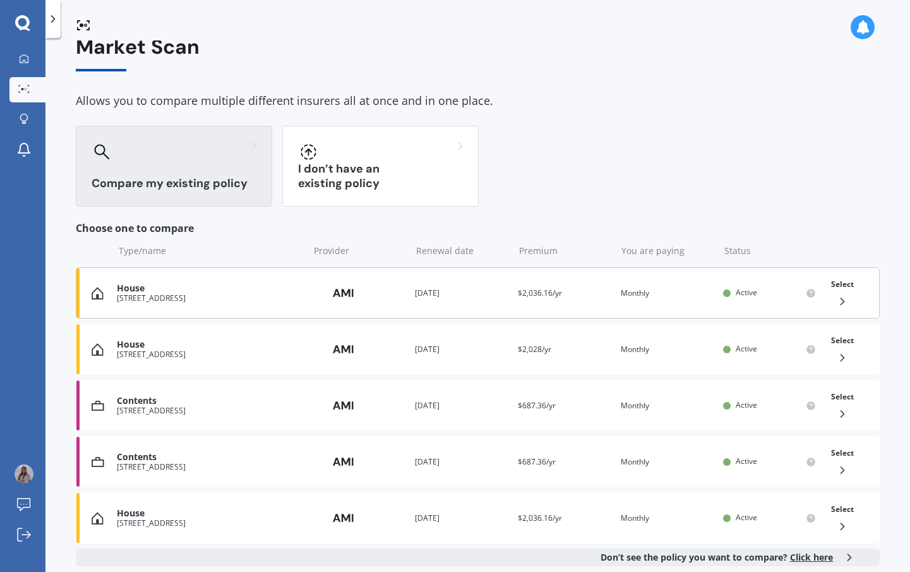 This screenshot has height=572, width=910. I want to click on b: Don’t see the policy you want to compare?, so click(717, 557).